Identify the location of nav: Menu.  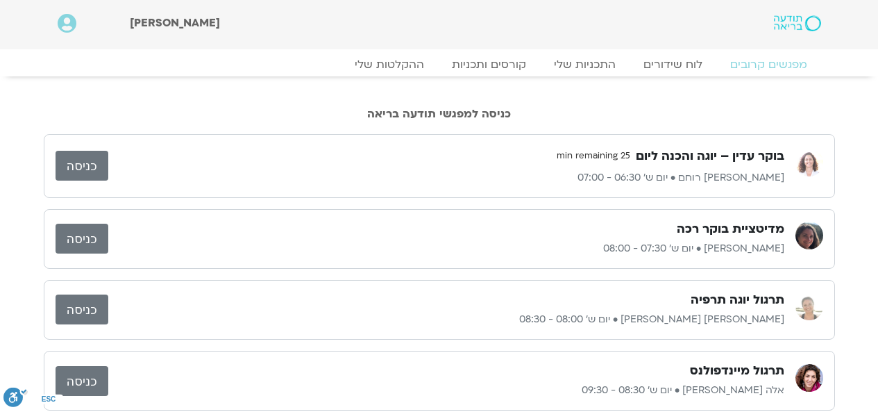
(439, 65).